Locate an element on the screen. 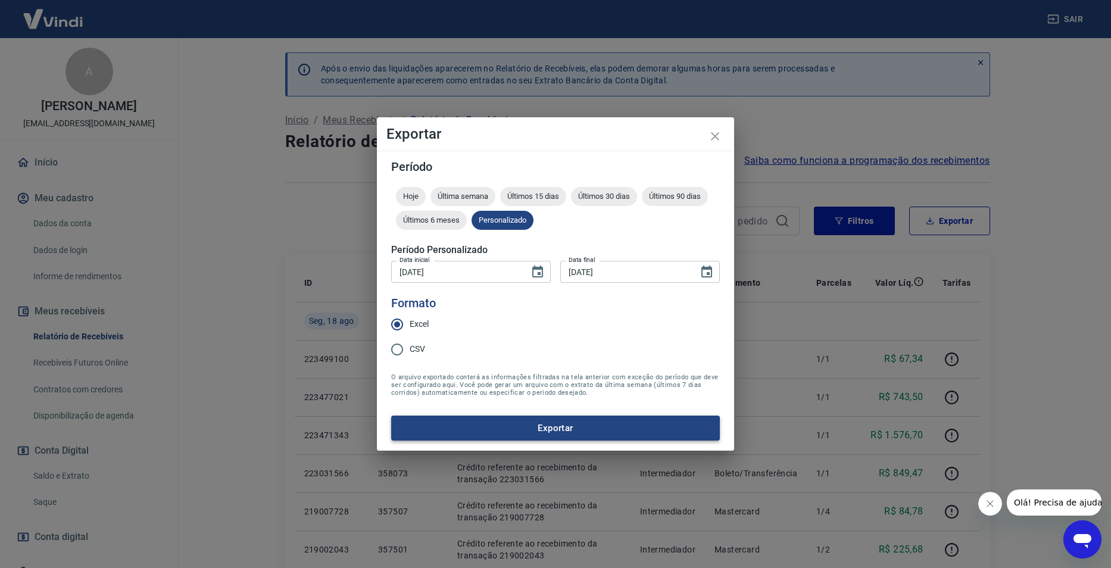 The height and width of the screenshot is (568, 1111). span: Últimos 6 meses is located at coordinates (431, 220).